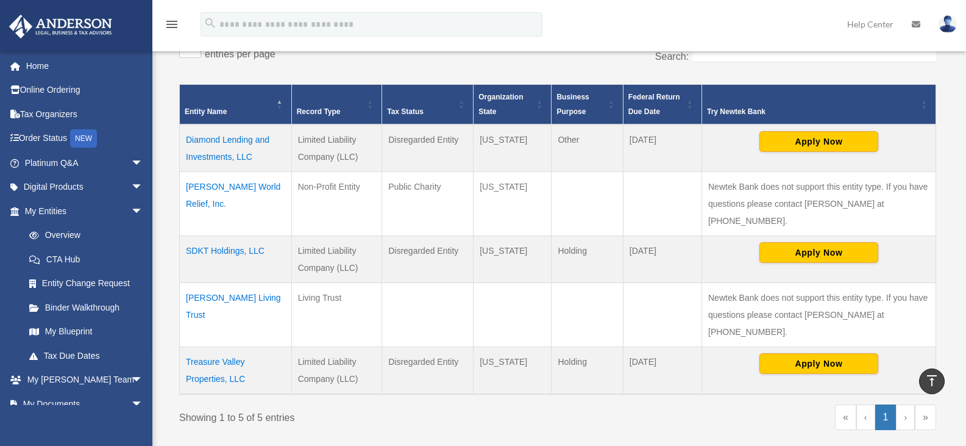  Describe the element at coordinates (572, 104) in the screenshot. I see `span: Business Purpose` at that location.